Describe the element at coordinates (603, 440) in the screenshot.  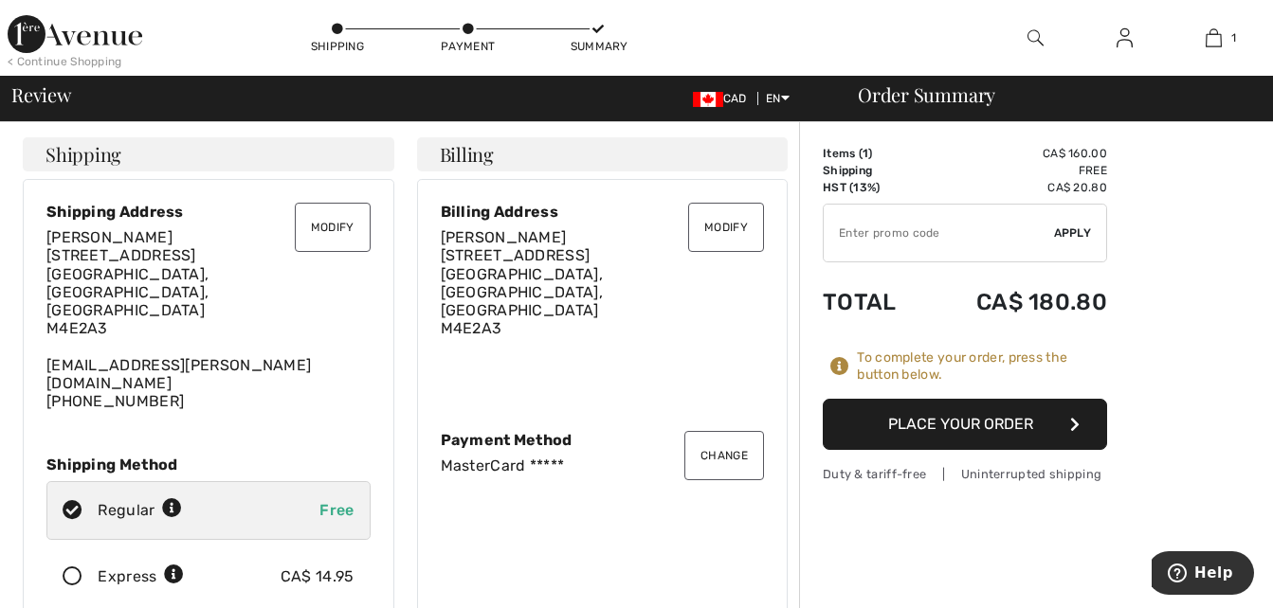
I see `div: Payment Method` at that location.